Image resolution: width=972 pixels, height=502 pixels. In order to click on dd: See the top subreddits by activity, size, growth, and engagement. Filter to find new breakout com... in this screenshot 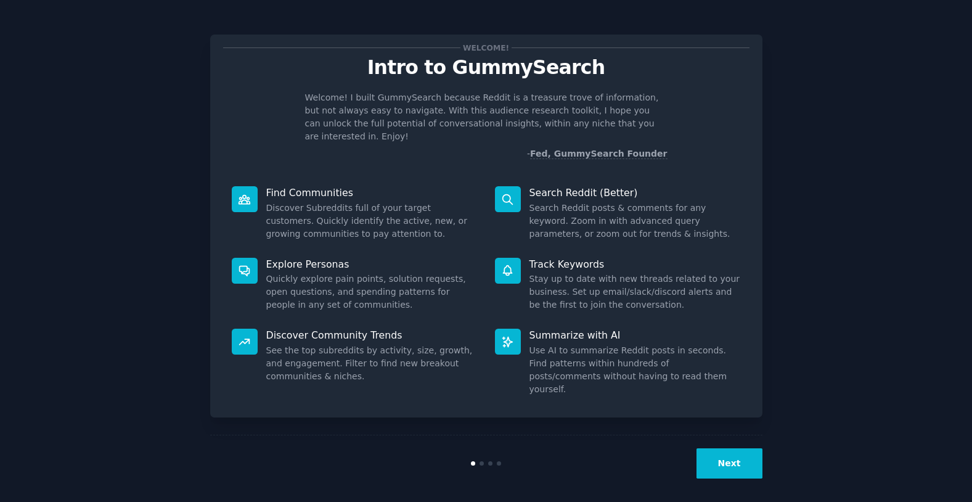, I will do `click(372, 363)`.